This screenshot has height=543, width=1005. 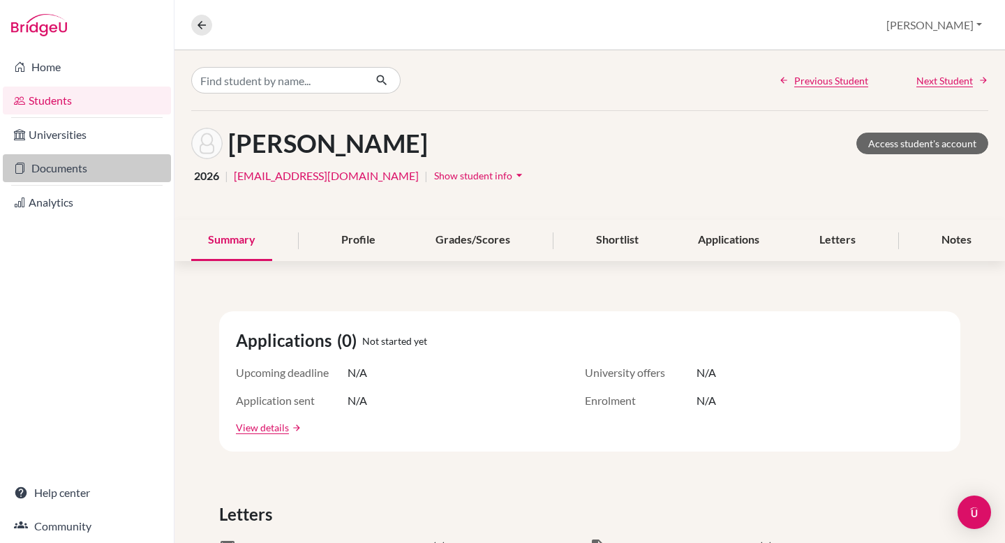 What do you see at coordinates (232, 240) in the screenshot?
I see `div: Summary` at bounding box center [232, 240].